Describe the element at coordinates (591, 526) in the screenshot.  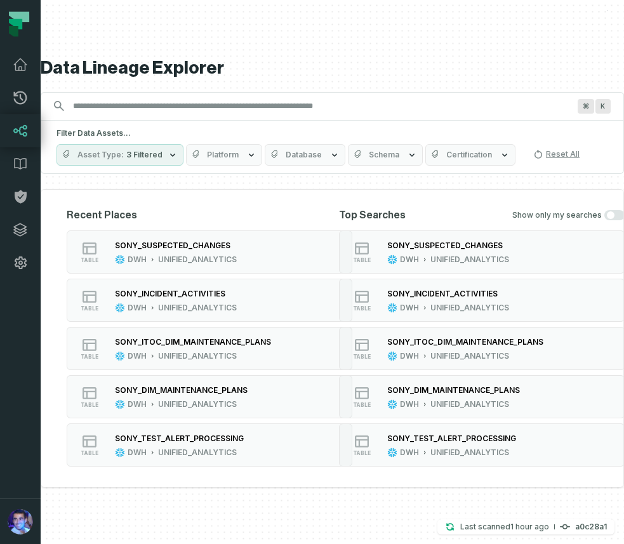
I see `h4: a0c28a1` at that location.